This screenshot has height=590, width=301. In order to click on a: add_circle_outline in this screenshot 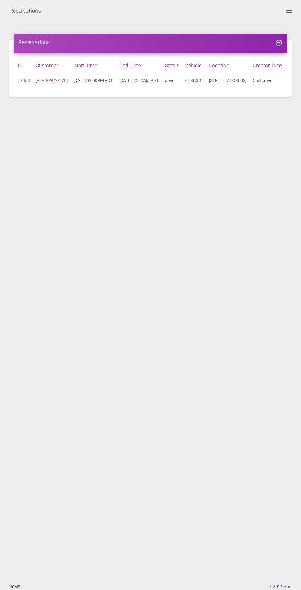, I will do `click(279, 42)`.